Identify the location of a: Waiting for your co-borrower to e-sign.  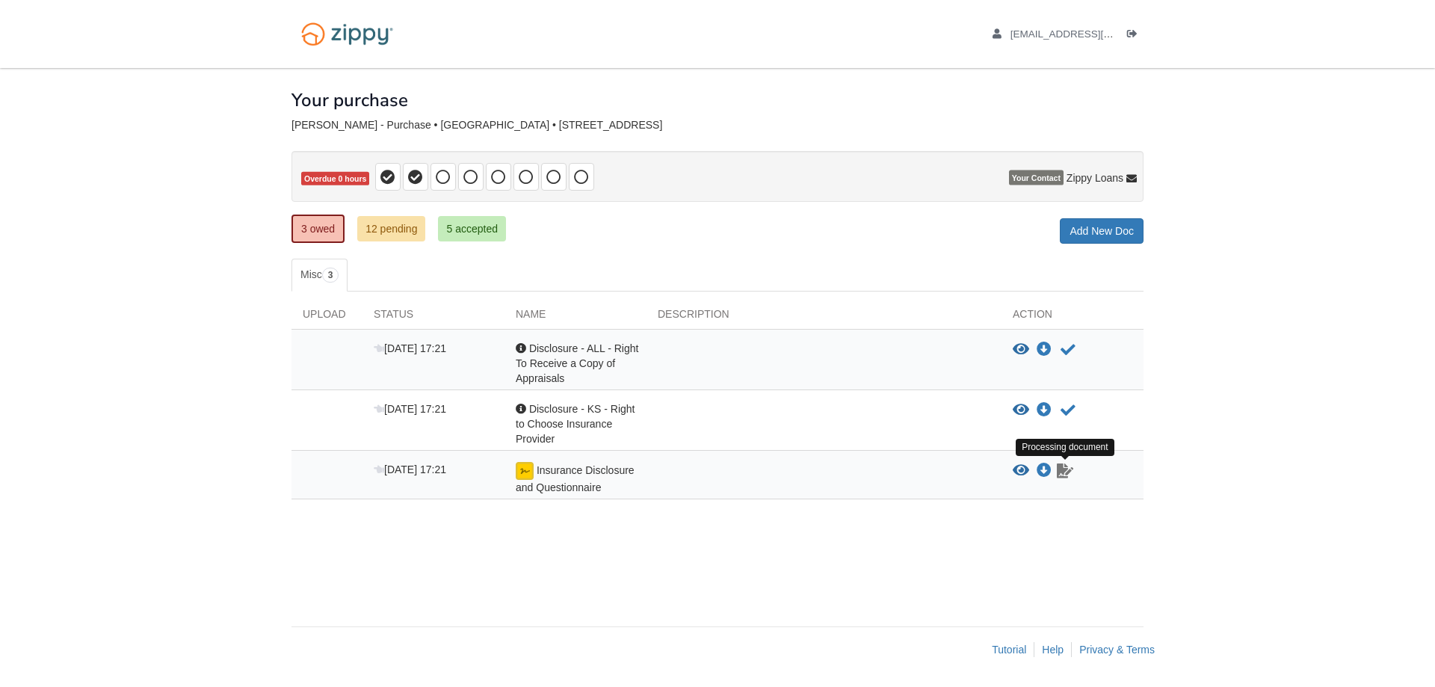
(1065, 471).